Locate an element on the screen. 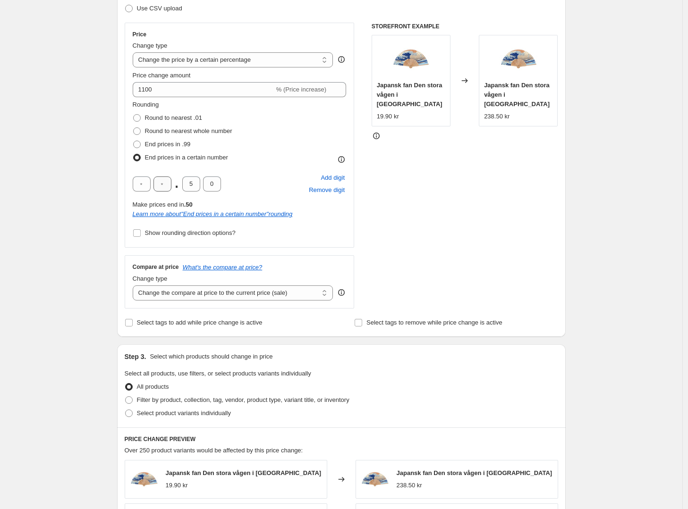 The height and width of the screenshot is (509, 688). h6: STOREFRONT EXAMPLE is located at coordinates (464, 26).